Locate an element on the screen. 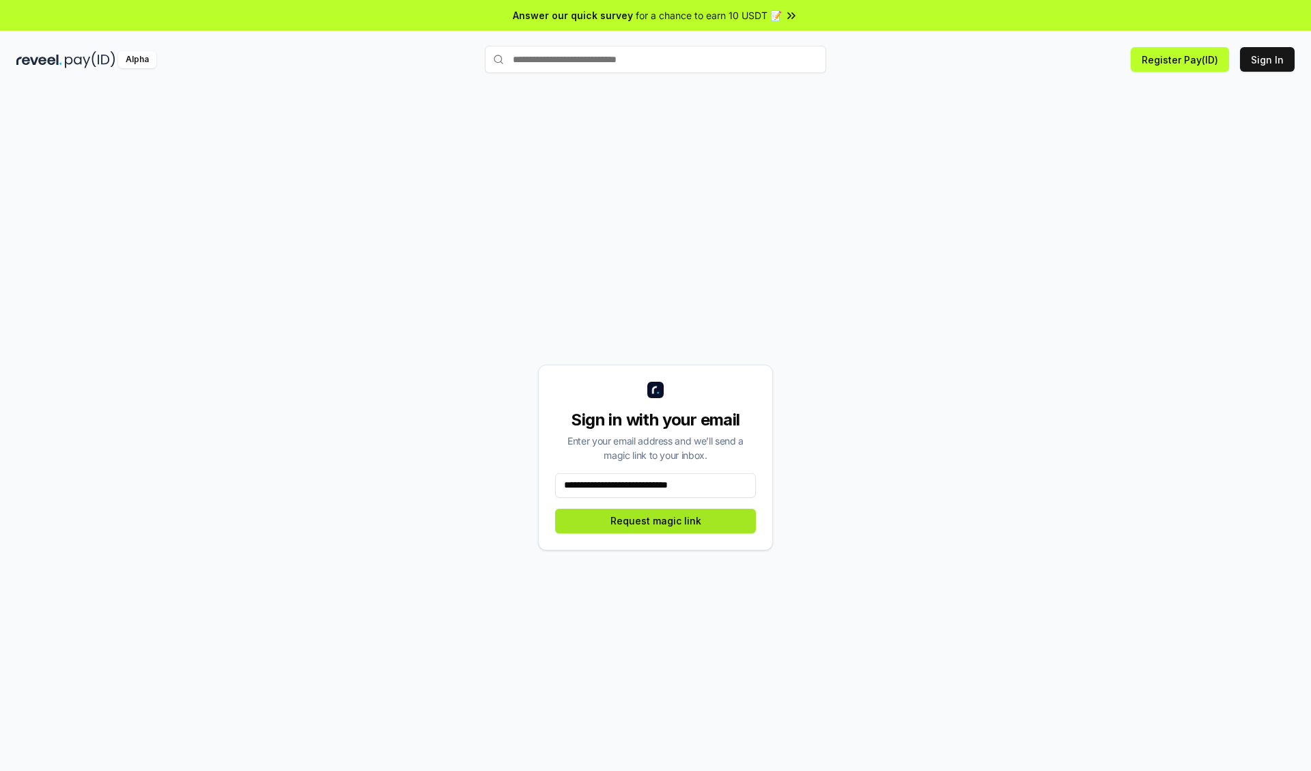 This screenshot has width=1311, height=771. div: Sign in with your email is located at coordinates (655, 420).